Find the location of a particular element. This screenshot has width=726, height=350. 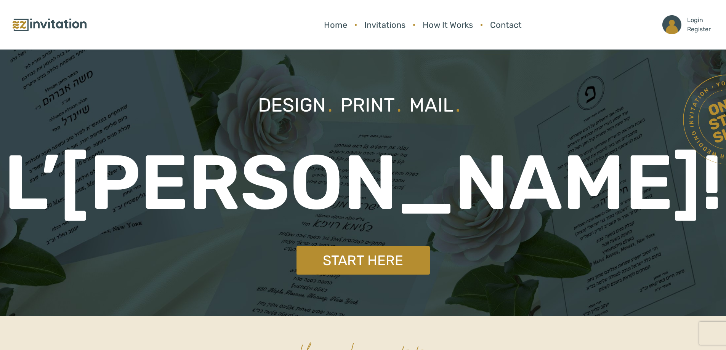

a: LoginRegister is located at coordinates (686, 25).